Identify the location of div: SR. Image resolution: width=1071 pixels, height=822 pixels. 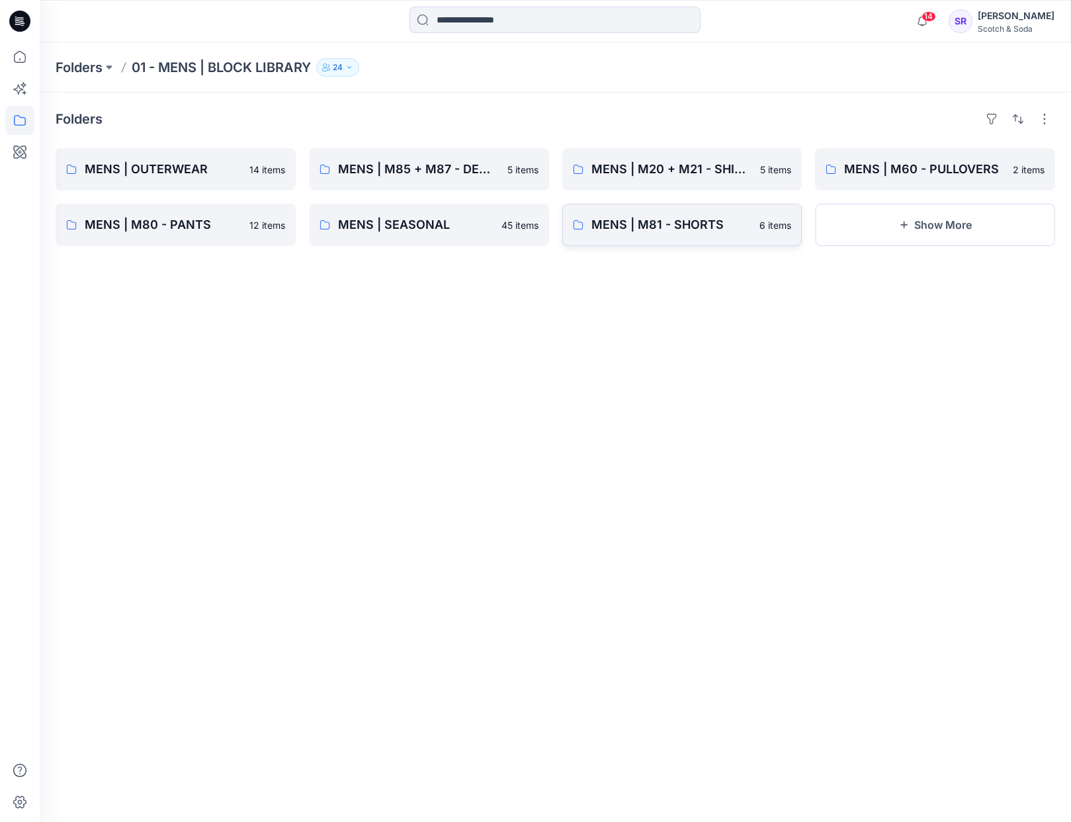
(960, 21).